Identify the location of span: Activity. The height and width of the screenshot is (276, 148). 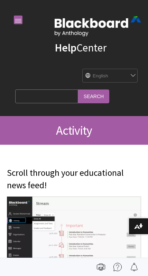
(74, 130).